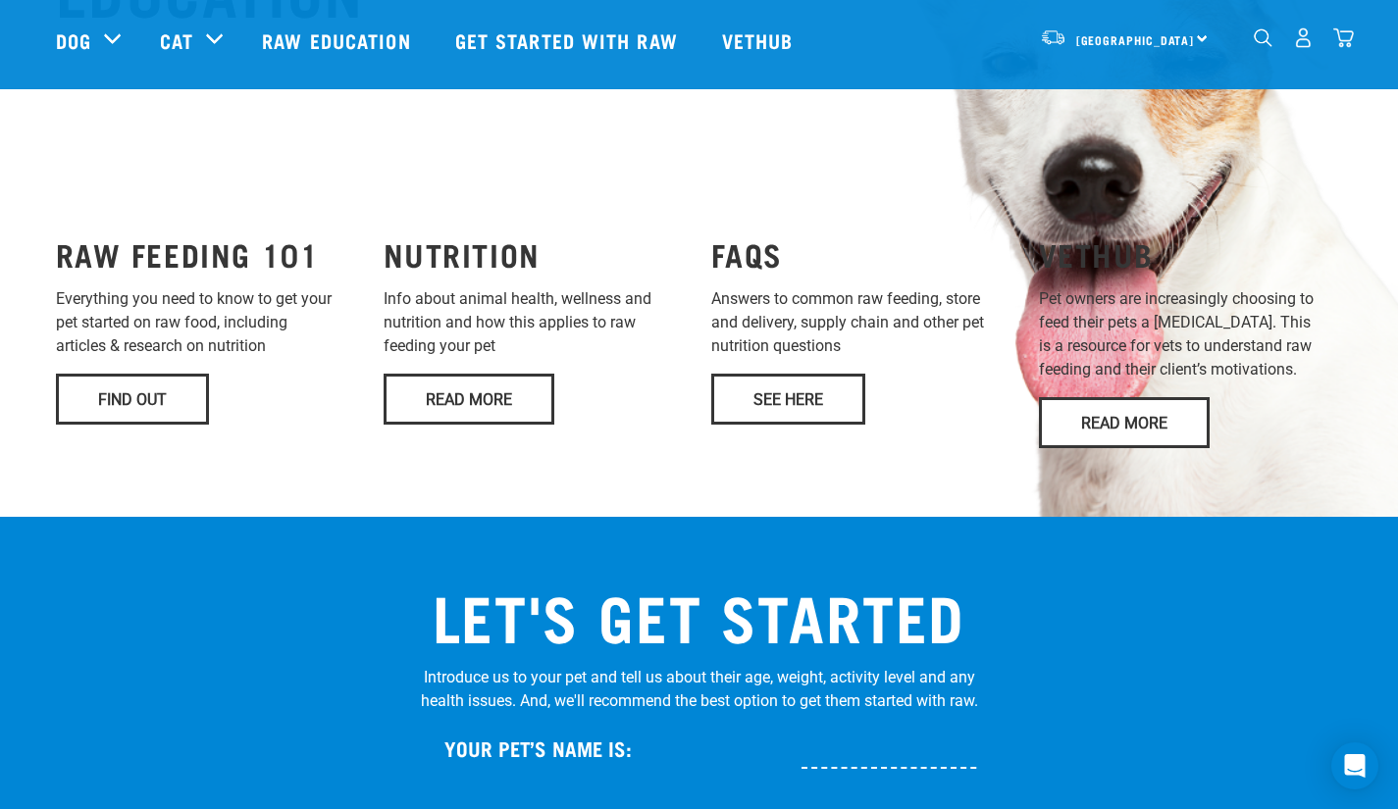 Image resolution: width=1398 pixels, height=809 pixels. I want to click on h4: Your Pet’s name is:, so click(538, 748).